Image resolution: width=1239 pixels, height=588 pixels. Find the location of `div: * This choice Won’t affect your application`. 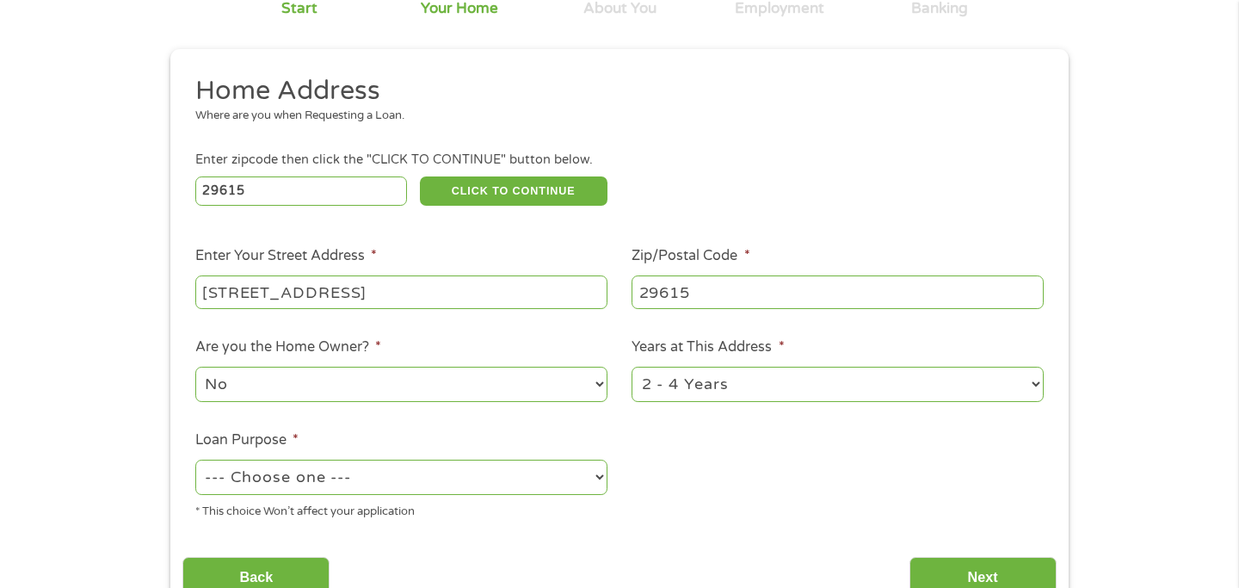

div: * This choice Won’t affect your application is located at coordinates (401, 509).